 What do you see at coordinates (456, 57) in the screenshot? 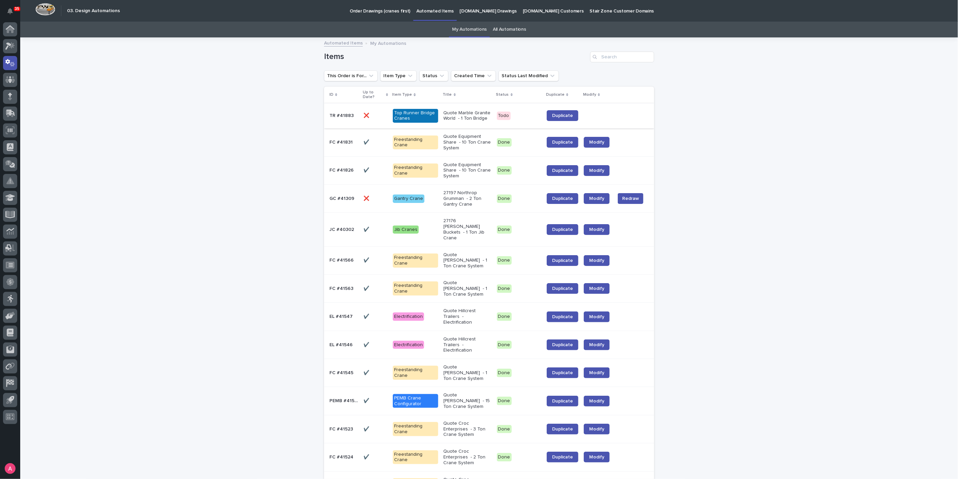
I see `h1: Items` at bounding box center [456, 57].